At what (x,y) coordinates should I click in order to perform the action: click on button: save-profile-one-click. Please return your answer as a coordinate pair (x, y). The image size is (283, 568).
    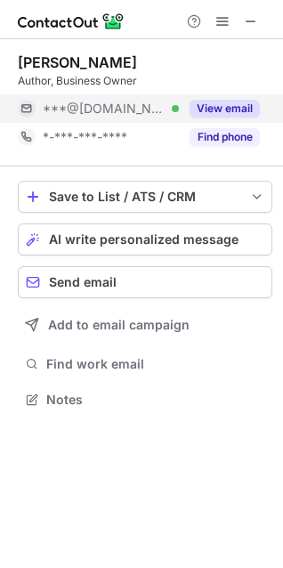
    Looking at the image, I should click on (145, 197).